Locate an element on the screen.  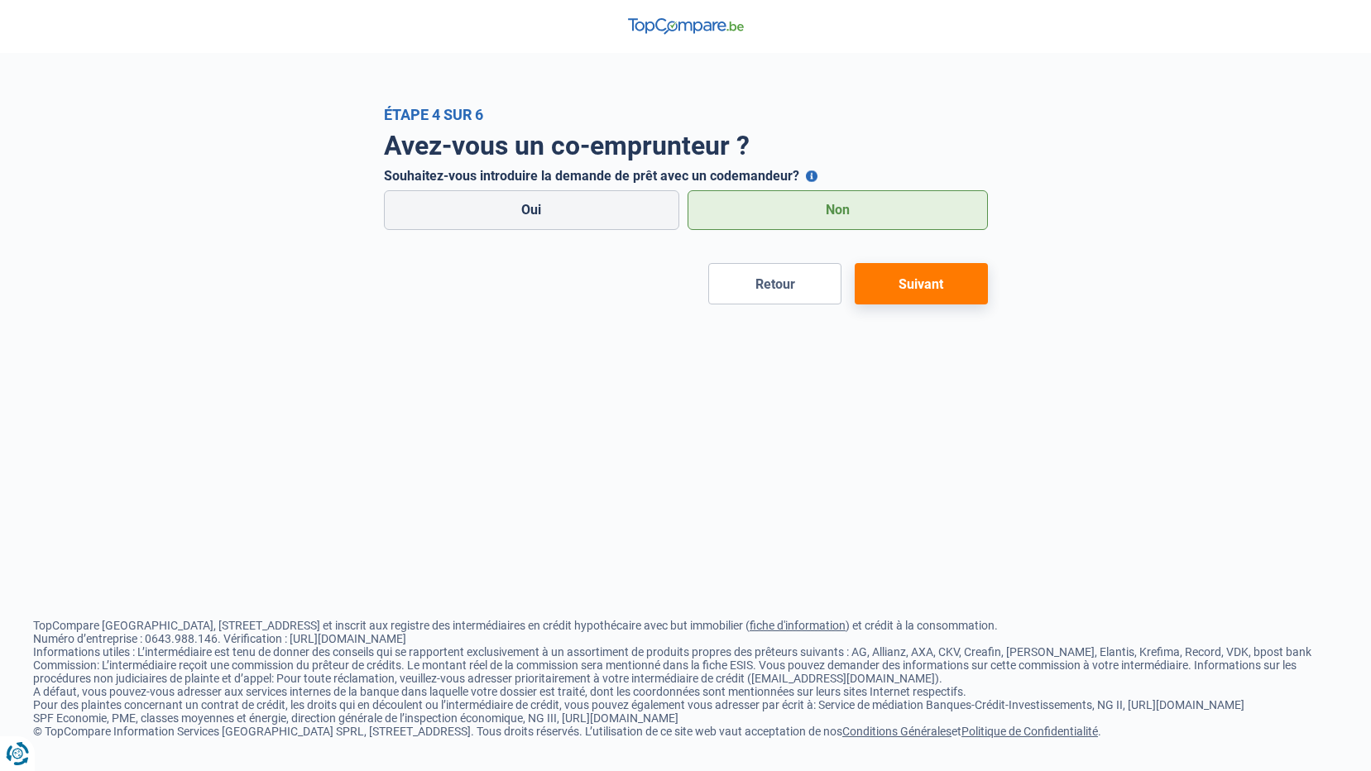
a: Politique de Confidentialité is located at coordinates (1029, 731).